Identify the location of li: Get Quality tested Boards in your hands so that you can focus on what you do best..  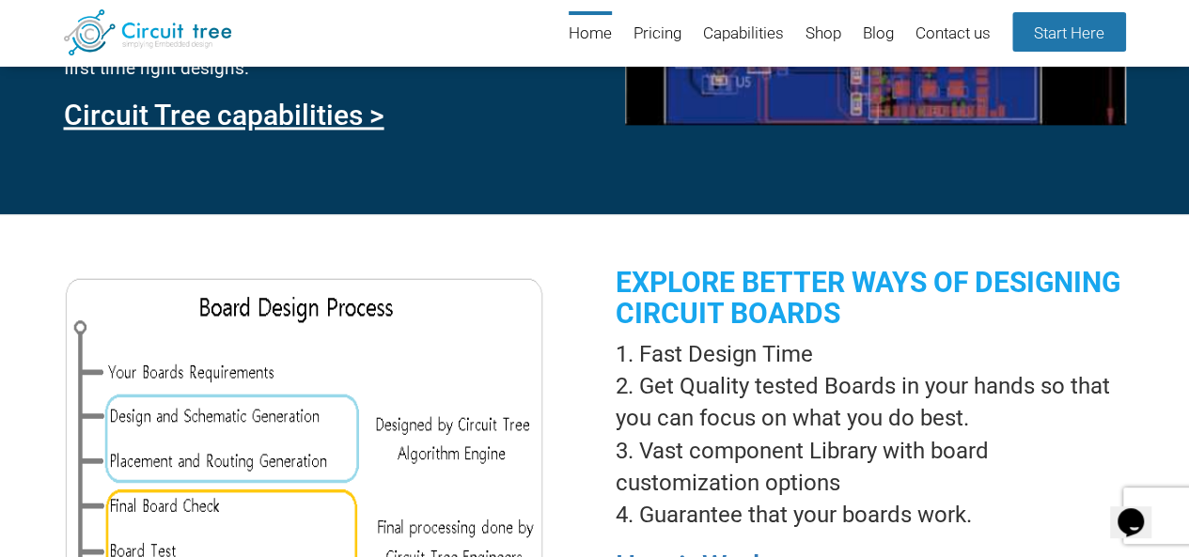
(871, 402).